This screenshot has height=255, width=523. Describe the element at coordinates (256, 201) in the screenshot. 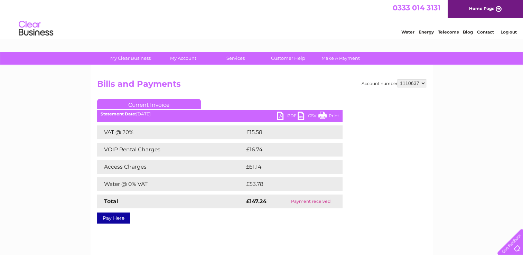

I see `strong: £147.24` at that location.